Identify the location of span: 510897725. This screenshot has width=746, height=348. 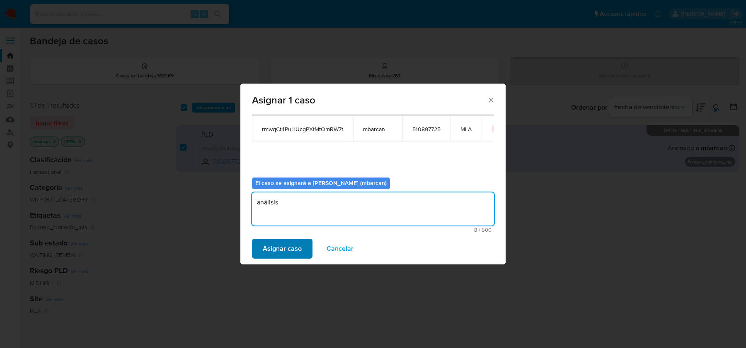
(426, 129).